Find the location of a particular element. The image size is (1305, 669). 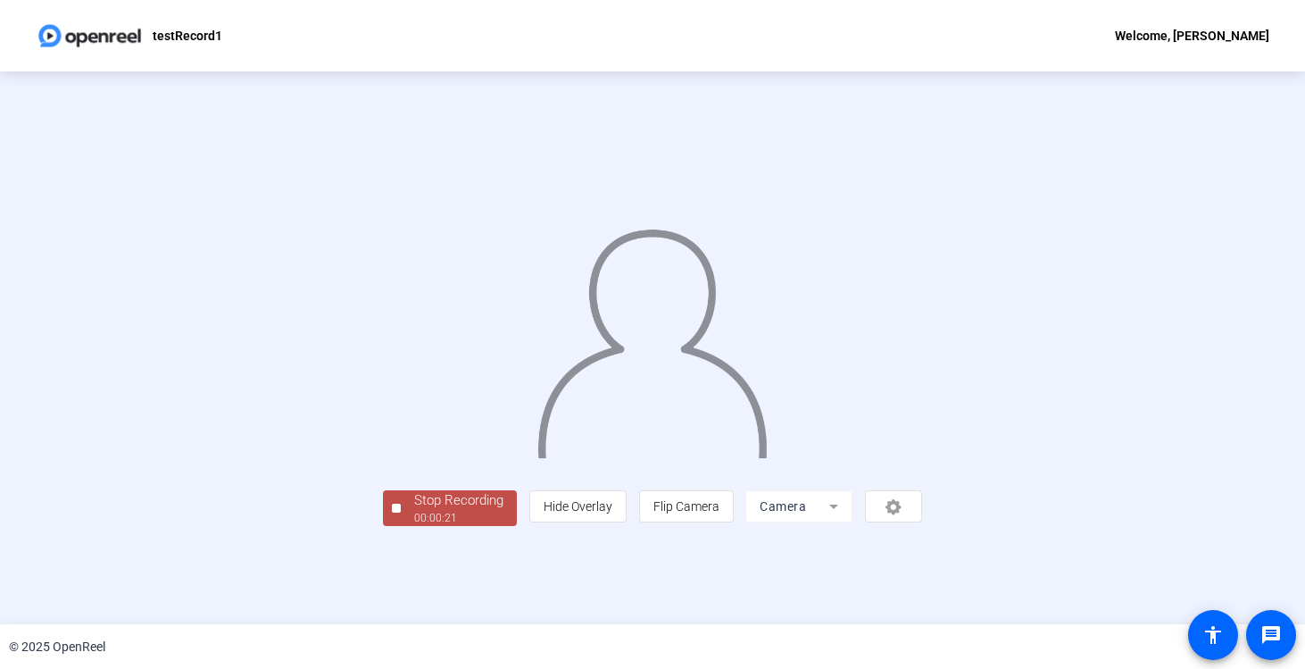

img: OpenReel logo is located at coordinates (89, 36).